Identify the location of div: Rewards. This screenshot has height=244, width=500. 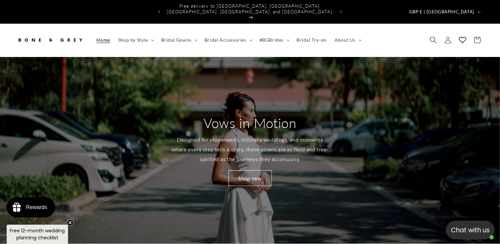
(36, 208).